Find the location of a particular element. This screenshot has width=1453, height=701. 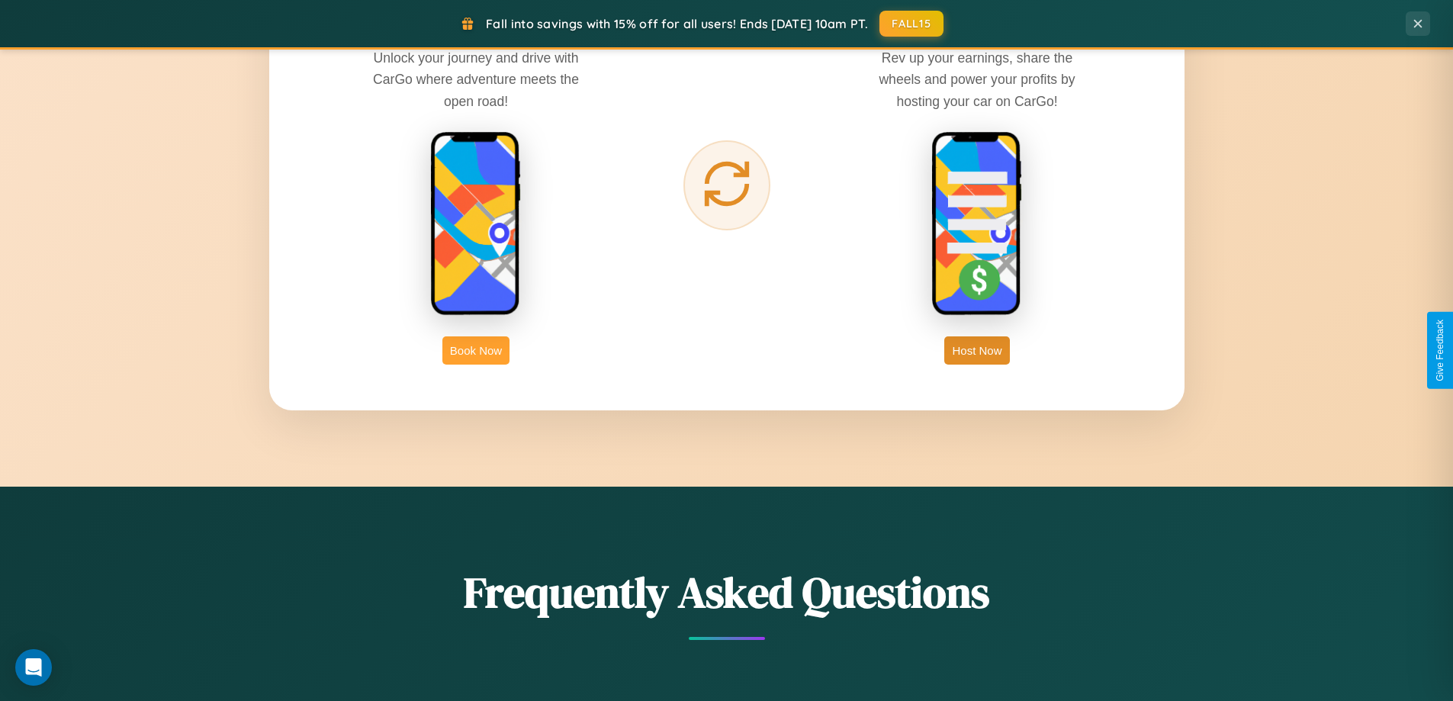

button: Host Now is located at coordinates (976, 350).